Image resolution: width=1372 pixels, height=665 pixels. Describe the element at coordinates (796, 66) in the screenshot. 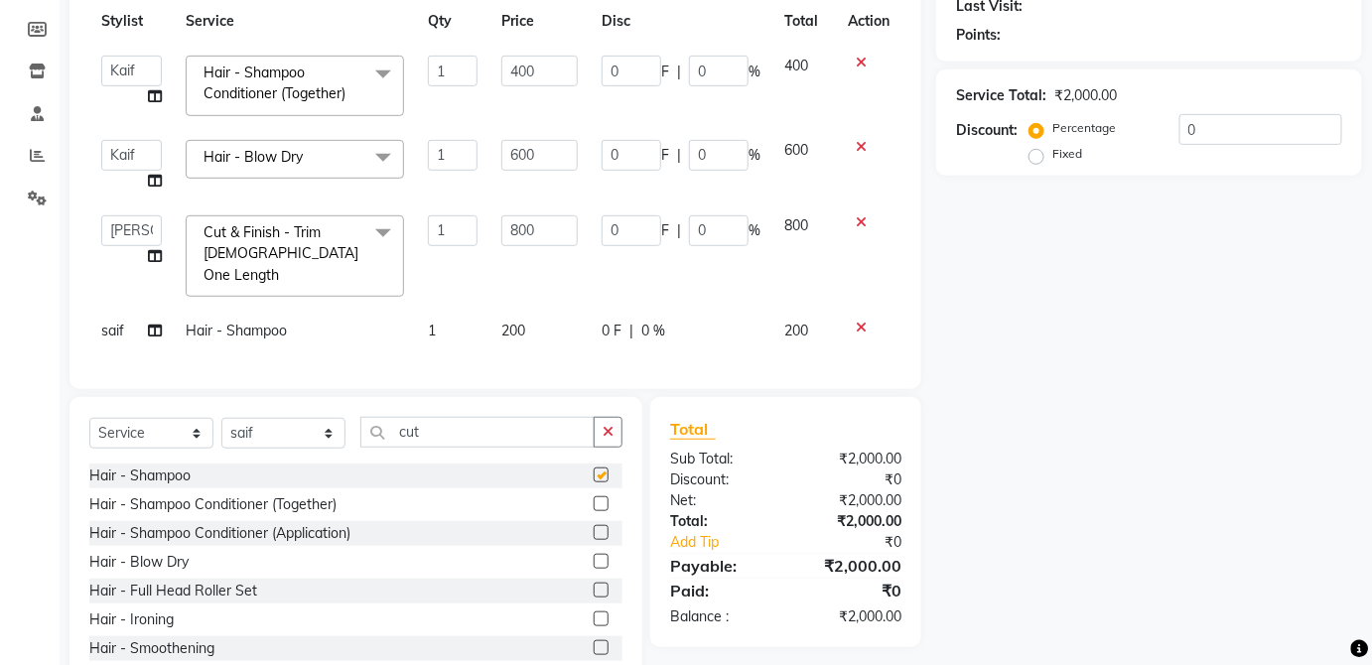

I see `span: 400` at that location.